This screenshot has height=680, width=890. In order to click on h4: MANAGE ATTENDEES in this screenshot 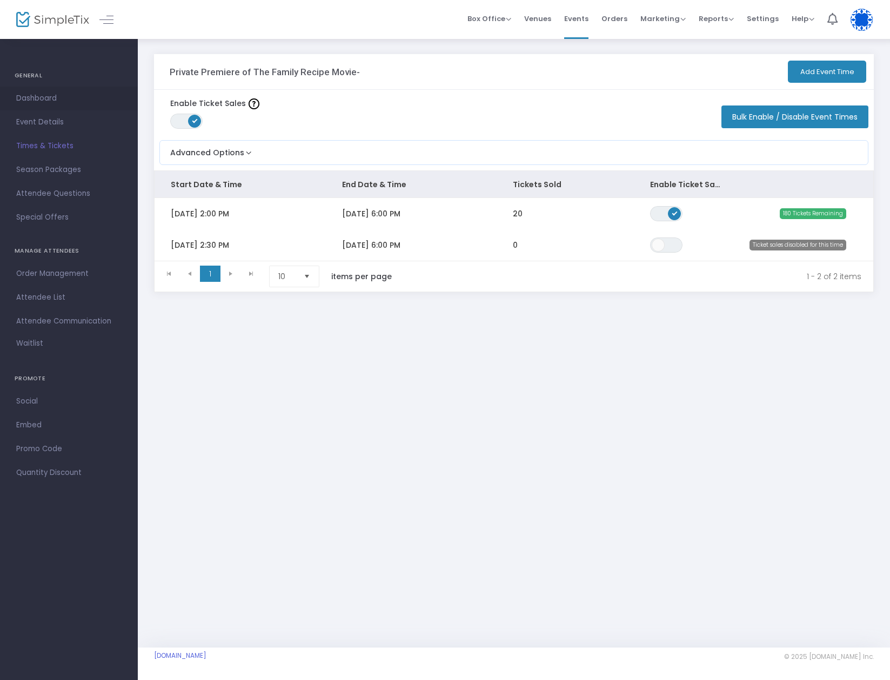, I will do `click(69, 251)`.